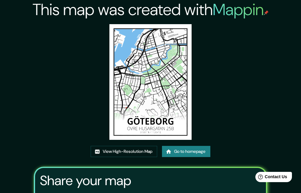  Describe the element at coordinates (266, 13) in the screenshot. I see `img: mappin-pin` at that location.